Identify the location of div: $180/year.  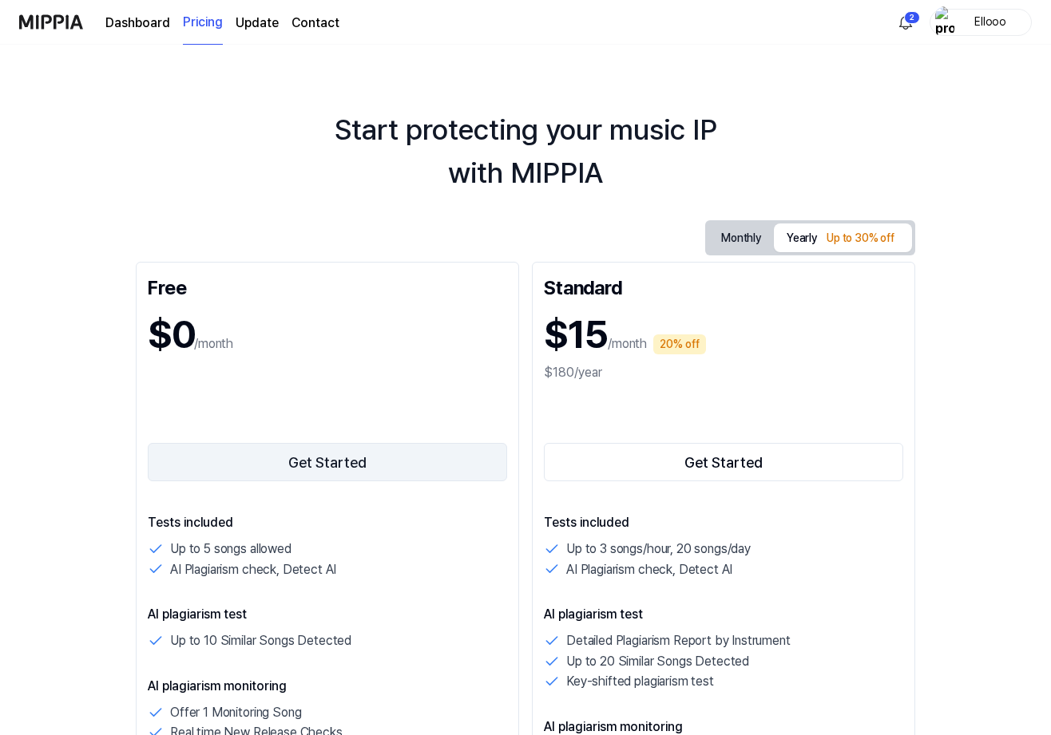
(723, 373).